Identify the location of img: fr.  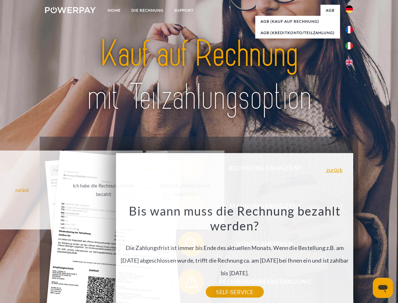
(350, 30).